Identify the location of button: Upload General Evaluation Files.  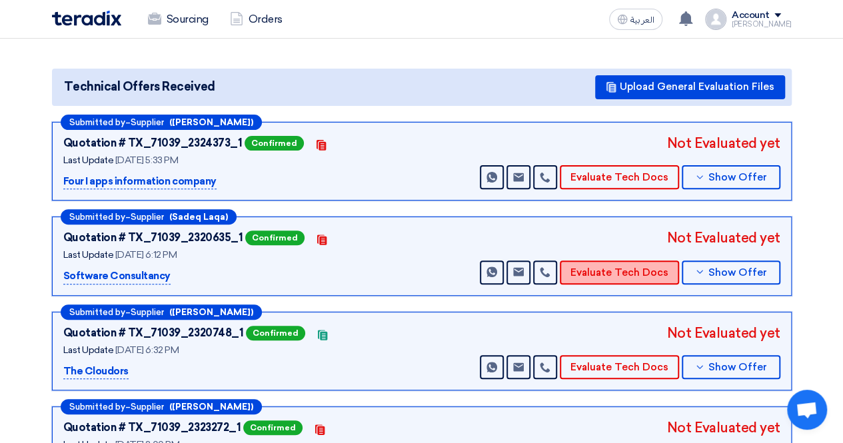
(690, 87).